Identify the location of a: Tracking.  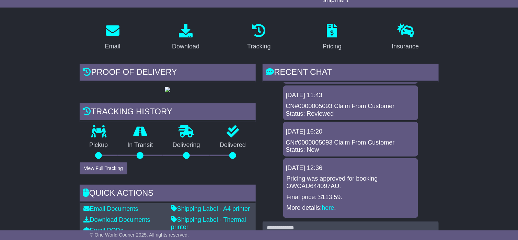
(259, 37).